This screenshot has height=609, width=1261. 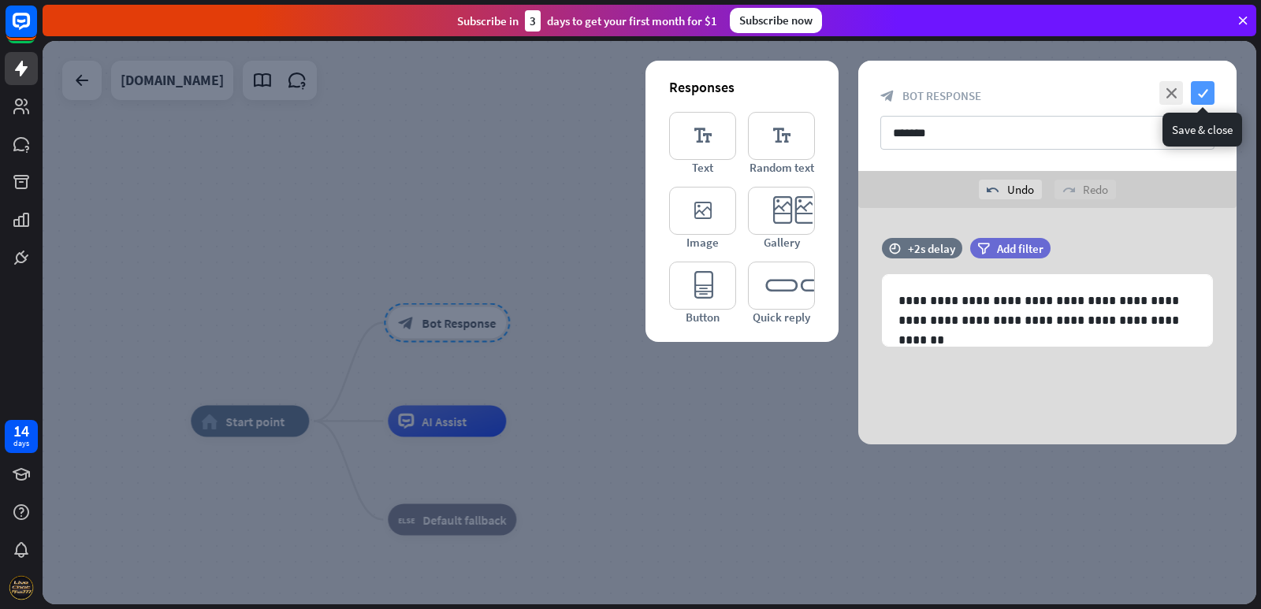 What do you see at coordinates (775, 20) in the screenshot?
I see `div: Subscribe now` at bounding box center [775, 20].